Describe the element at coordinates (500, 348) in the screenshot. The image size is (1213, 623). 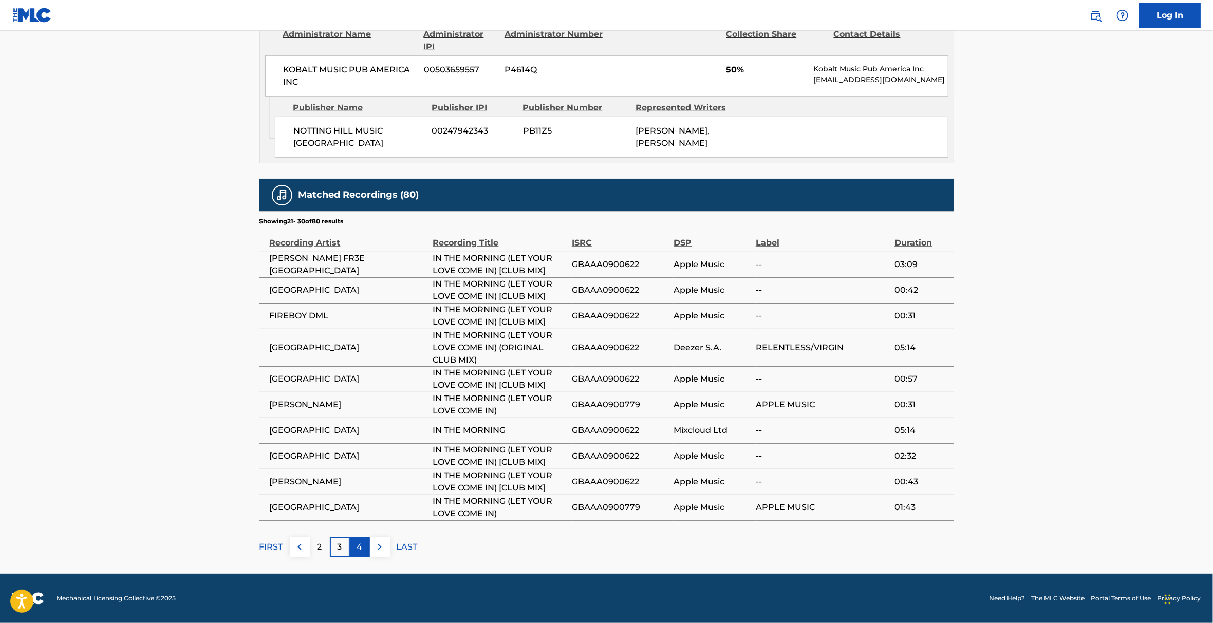
I see `span: IN THE MORNING (LET YOUR LOVE COME IN) (ORIGINAL CLUB MIX)` at that location.